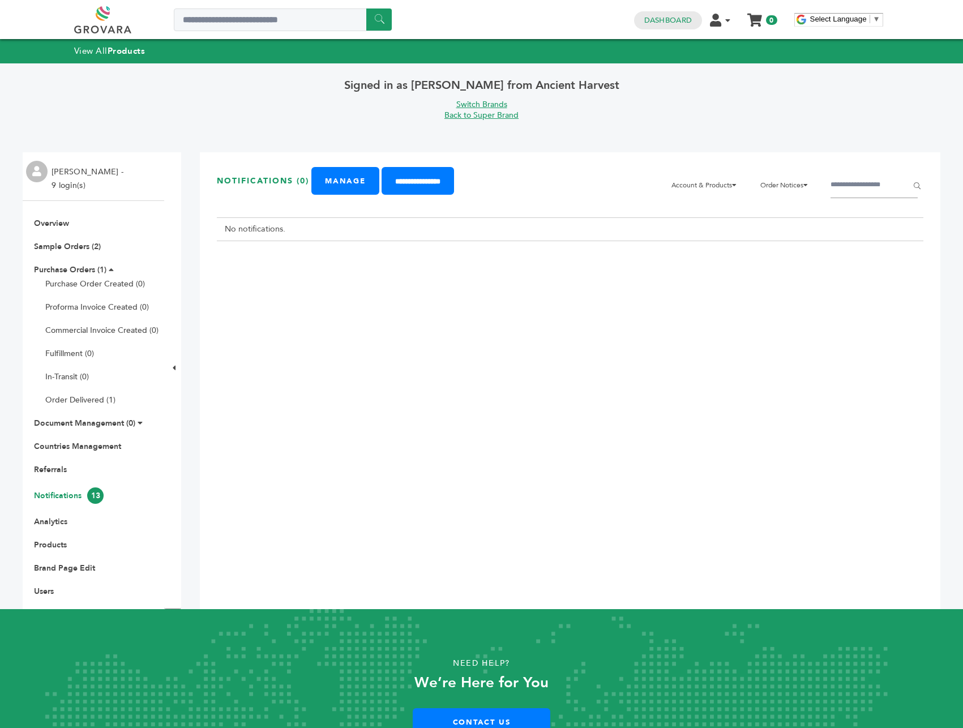 This screenshot has width=963, height=728. What do you see at coordinates (707, 185) in the screenshot?
I see `li: Account & Products` at bounding box center [707, 185].